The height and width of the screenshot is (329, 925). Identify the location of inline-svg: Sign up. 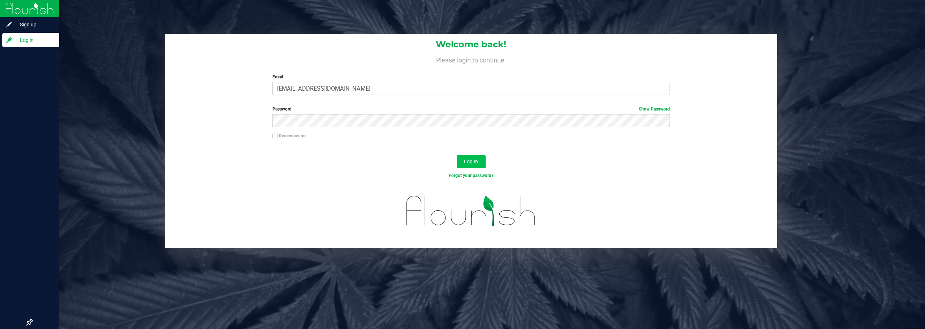
(9, 25).